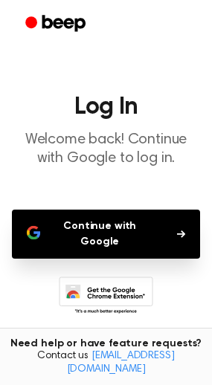  Describe the element at coordinates (106, 363) in the screenshot. I see `span: Contact us` at that location.